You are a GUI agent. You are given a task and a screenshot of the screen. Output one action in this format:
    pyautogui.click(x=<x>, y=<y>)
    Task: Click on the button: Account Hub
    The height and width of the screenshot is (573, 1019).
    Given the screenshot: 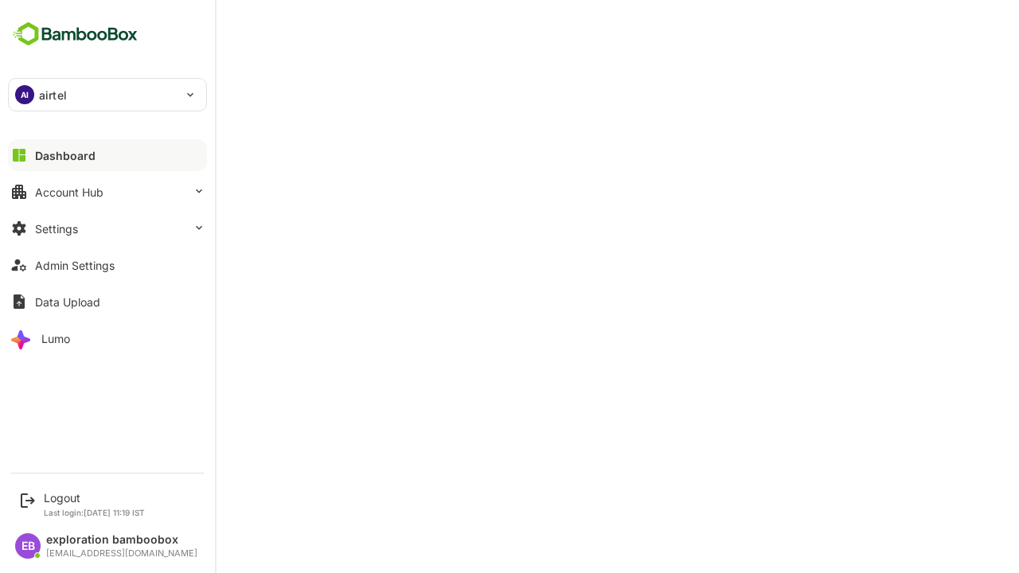 What is the action you would take?
    pyautogui.click(x=107, y=192)
    